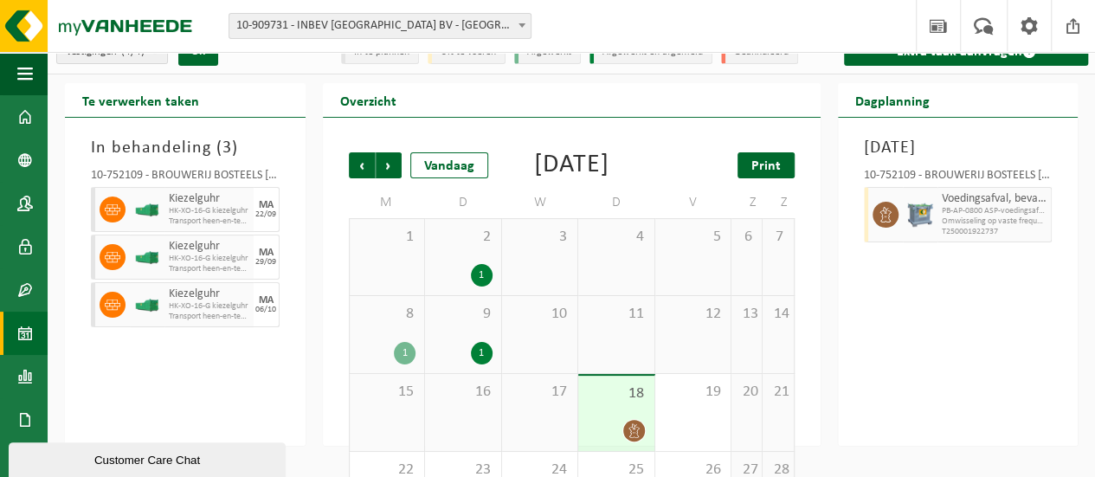  What do you see at coordinates (616, 314) in the screenshot?
I see `span: 11` at bounding box center [616, 314].